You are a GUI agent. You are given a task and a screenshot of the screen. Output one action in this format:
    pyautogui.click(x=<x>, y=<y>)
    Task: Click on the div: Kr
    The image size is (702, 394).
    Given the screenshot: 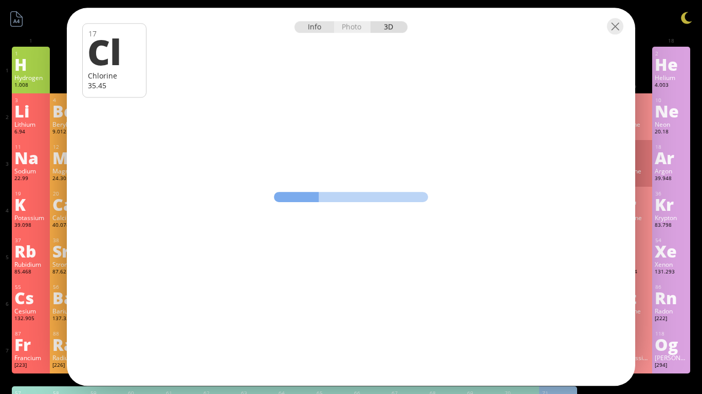 What is the action you would take?
    pyautogui.click(x=670, y=204)
    